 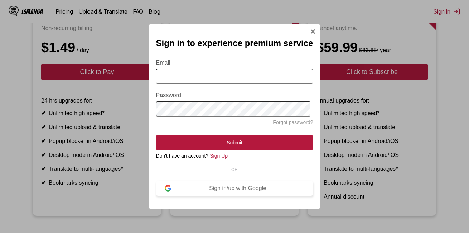 What do you see at coordinates (235, 189) in the screenshot?
I see `button: Sign in/up with Google` at bounding box center [235, 189].